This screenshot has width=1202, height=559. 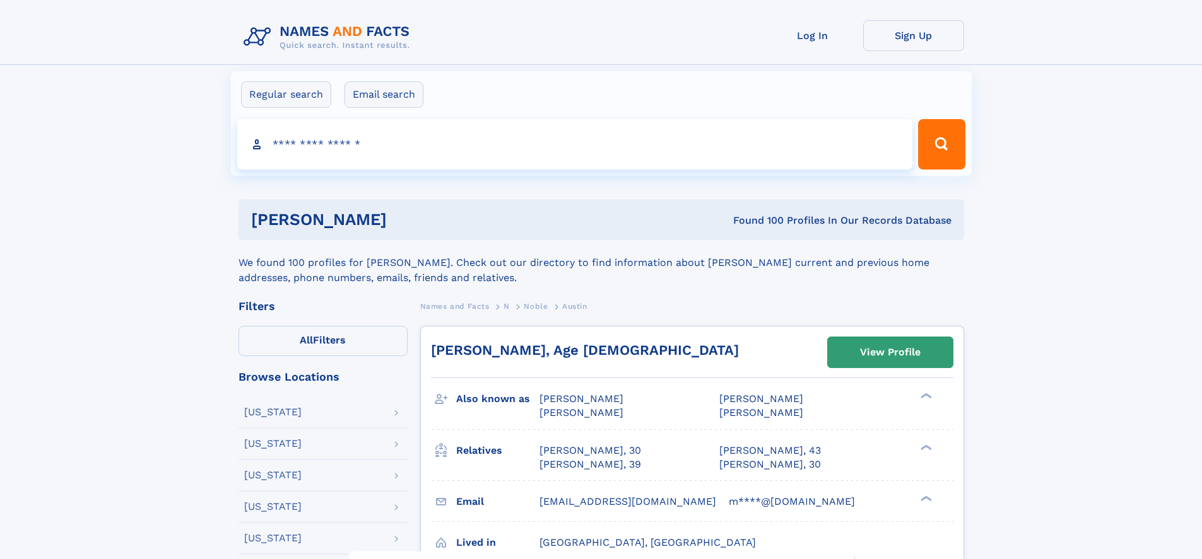 What do you see at coordinates (536, 307) in the screenshot?
I see `span: Noble` at bounding box center [536, 307].